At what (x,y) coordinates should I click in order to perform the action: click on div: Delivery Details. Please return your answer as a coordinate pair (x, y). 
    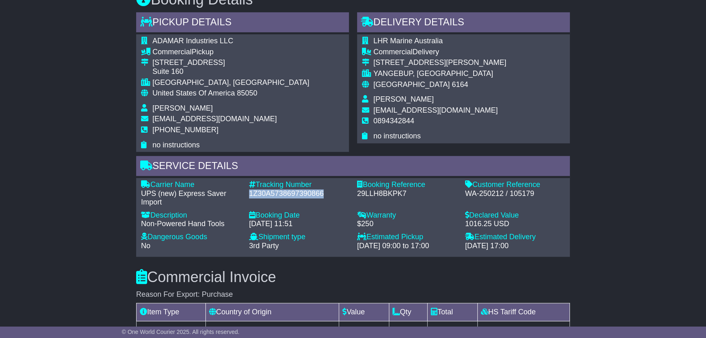
    Looking at the image, I should click on (463, 23).